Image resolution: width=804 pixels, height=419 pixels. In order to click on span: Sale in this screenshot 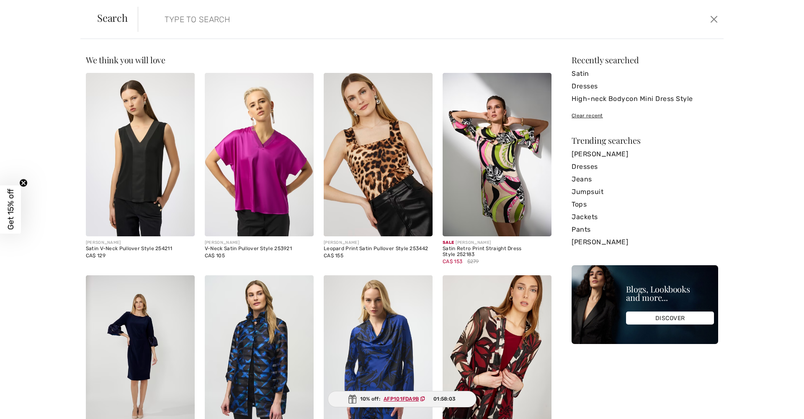, I will do `click(448, 242)`.